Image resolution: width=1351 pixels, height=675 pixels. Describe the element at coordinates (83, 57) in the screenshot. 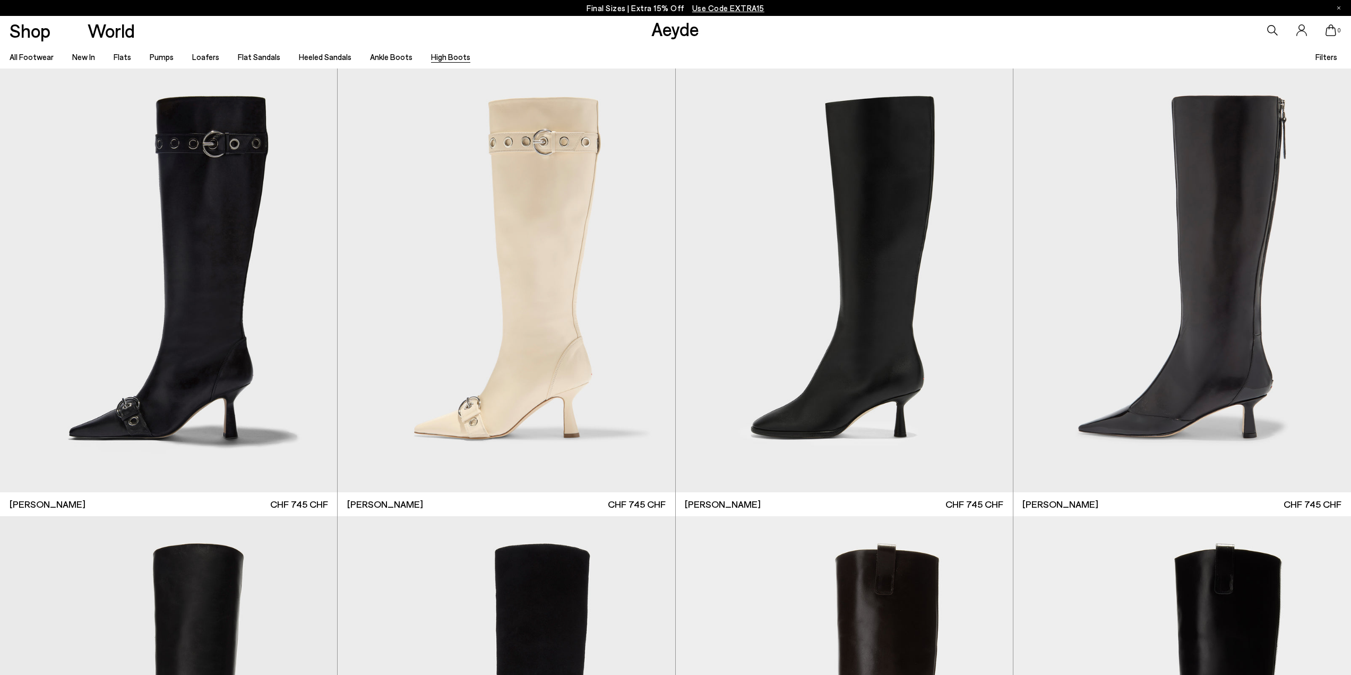

I see `a: New In` at that location.